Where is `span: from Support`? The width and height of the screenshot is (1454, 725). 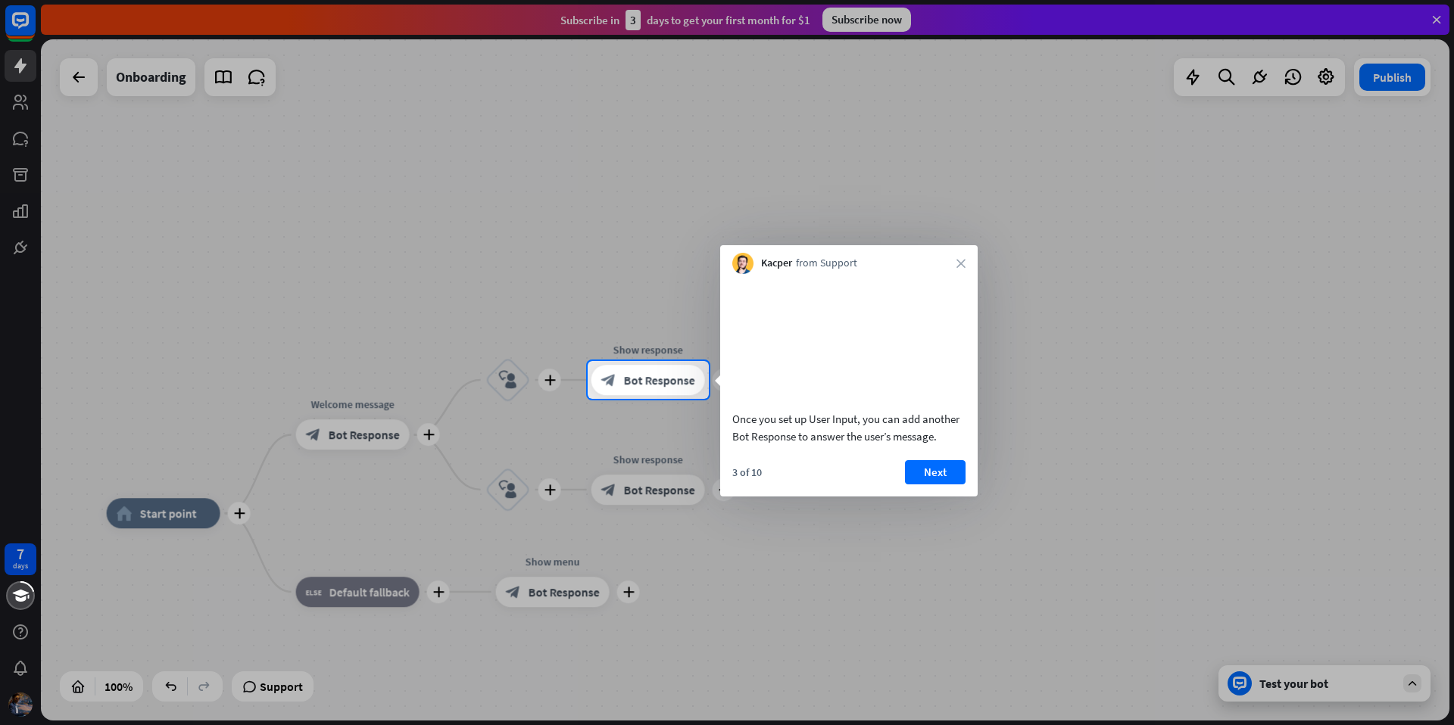
span: from Support is located at coordinates (826, 263).